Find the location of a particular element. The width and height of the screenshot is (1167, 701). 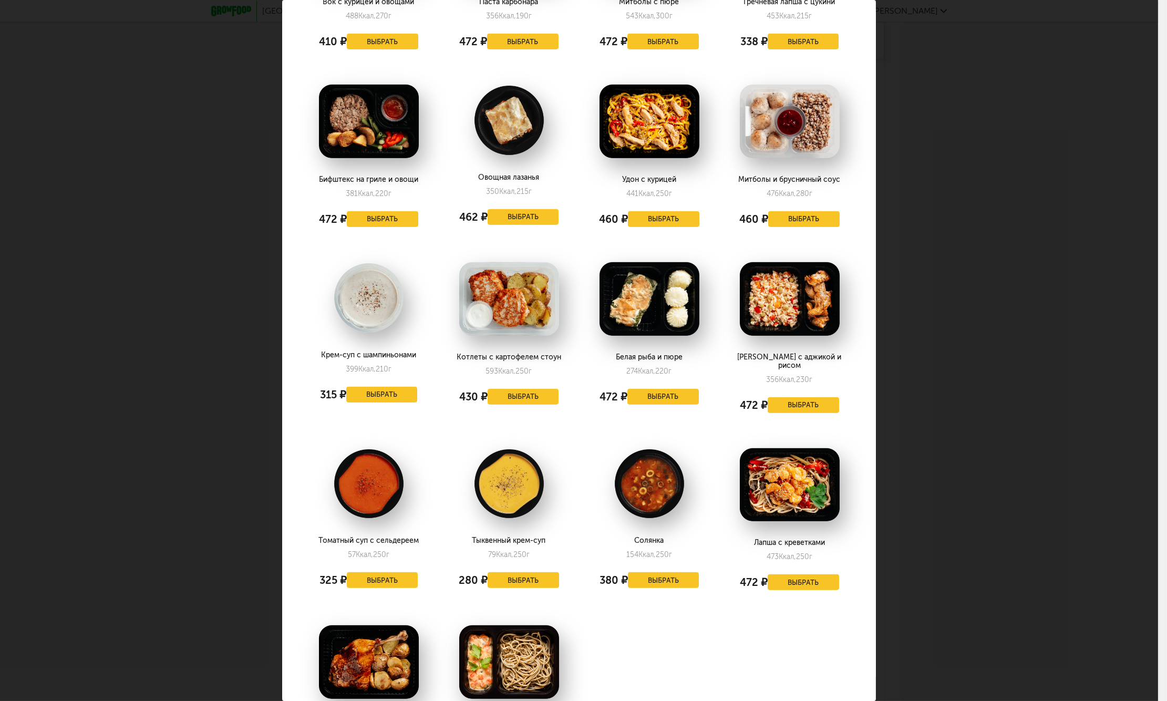

div: 476 280 is located at coordinates (789, 193).